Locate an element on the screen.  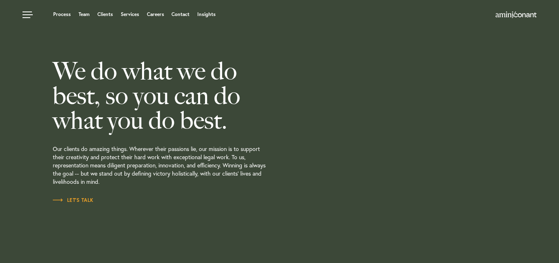
h2: We do what we do best, so you can do what you do best. is located at coordinates (186, 95).